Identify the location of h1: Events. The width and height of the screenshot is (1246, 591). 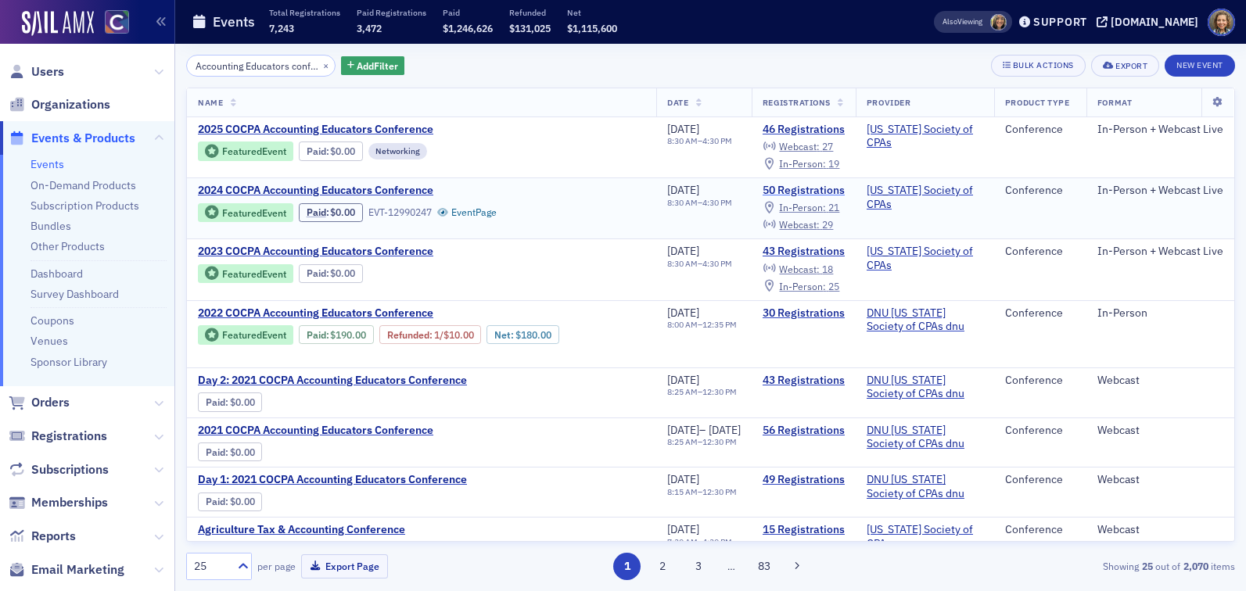
(234, 22).